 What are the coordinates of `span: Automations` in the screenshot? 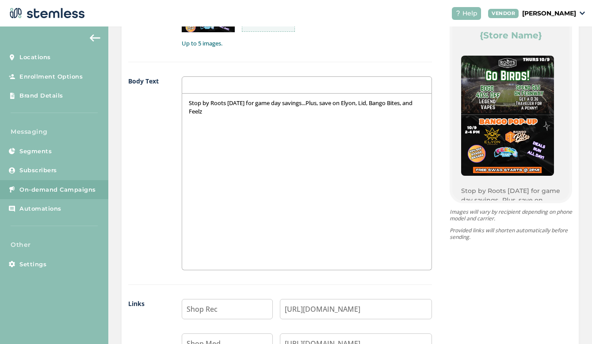 It's located at (40, 209).